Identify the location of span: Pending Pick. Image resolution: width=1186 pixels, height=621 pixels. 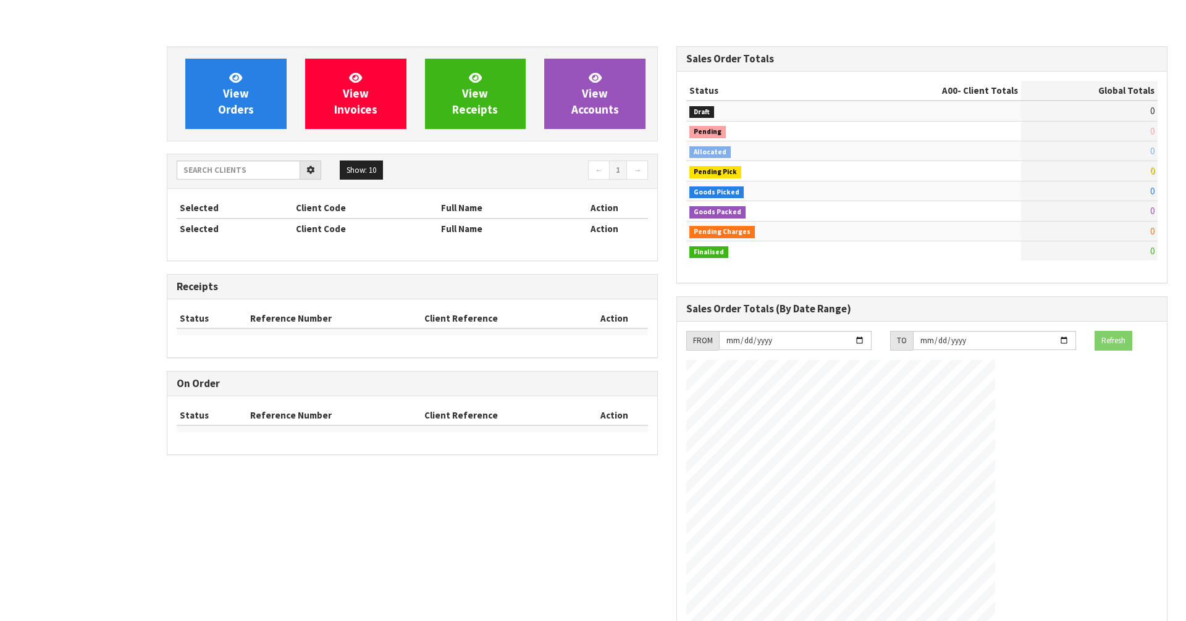
(715, 172).